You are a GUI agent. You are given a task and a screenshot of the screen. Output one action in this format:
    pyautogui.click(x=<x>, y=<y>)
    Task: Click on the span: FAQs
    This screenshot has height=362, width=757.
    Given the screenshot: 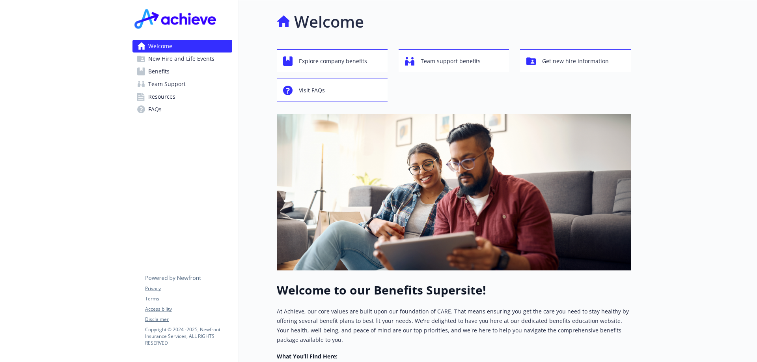 What is the action you would take?
    pyautogui.click(x=155, y=109)
    